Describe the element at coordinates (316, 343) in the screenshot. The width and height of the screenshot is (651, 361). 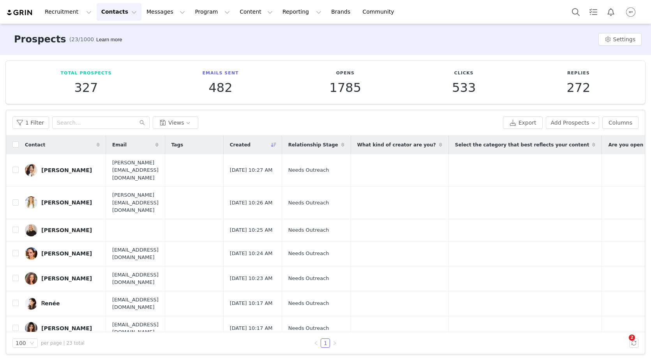
I see `li: Previous Page` at that location.